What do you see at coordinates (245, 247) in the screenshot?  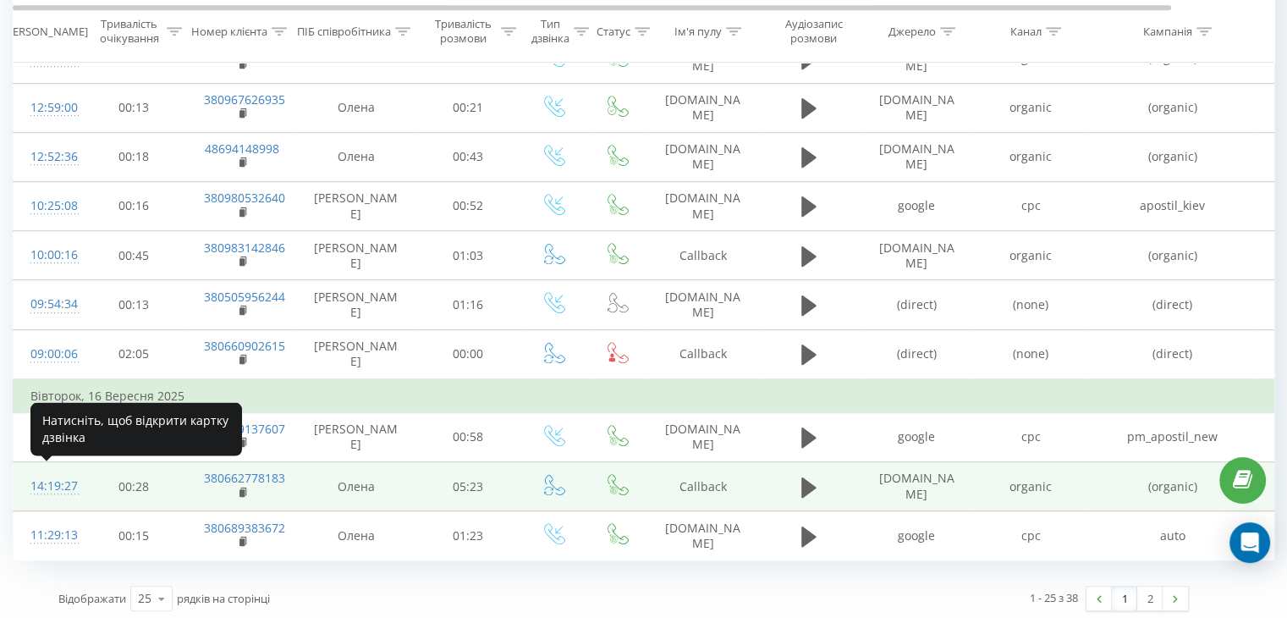 I see `a: 380983142846` at bounding box center [245, 247].